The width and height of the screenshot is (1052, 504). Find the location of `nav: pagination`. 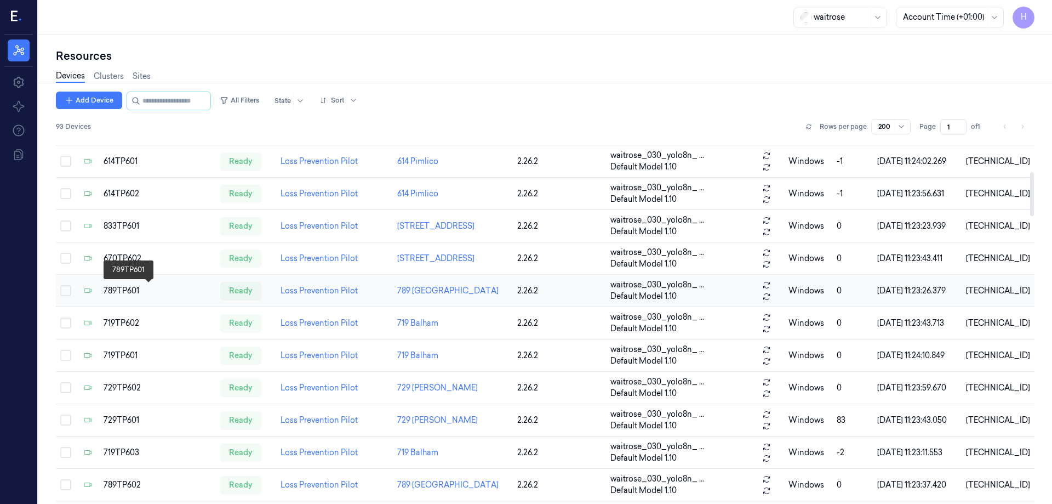

nav: pagination is located at coordinates (1014, 127).